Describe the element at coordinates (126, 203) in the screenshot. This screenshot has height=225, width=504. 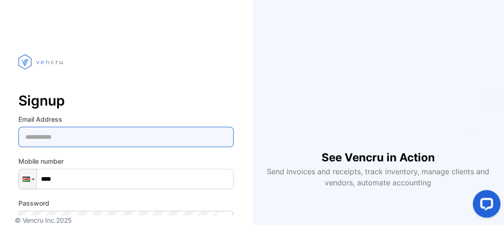
I see `label: Password` at that location.